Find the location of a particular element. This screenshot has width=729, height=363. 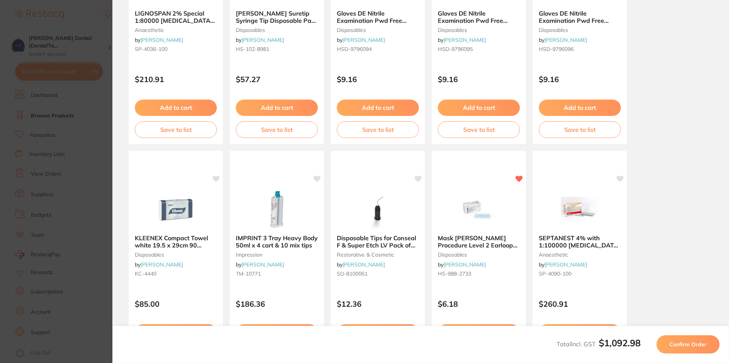

small: TM-10771 is located at coordinates (277, 274).